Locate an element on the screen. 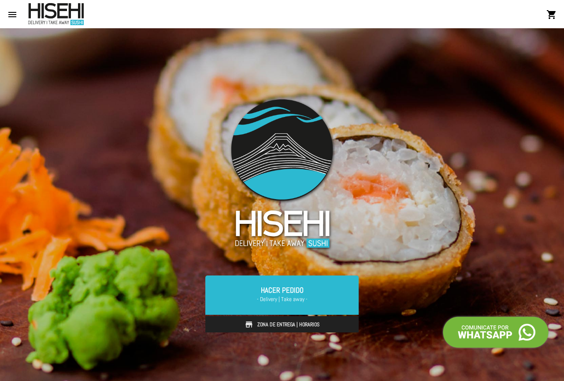 The width and height of the screenshot is (564, 381). img: store.svg is located at coordinates (249, 324).